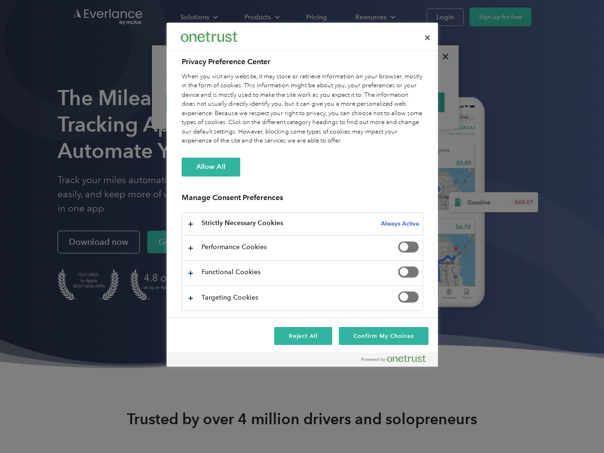 The image size is (604, 453). I want to click on div: When you visit any website, it may store or retrieve information on your browser, mostly in the f..., so click(302, 109).